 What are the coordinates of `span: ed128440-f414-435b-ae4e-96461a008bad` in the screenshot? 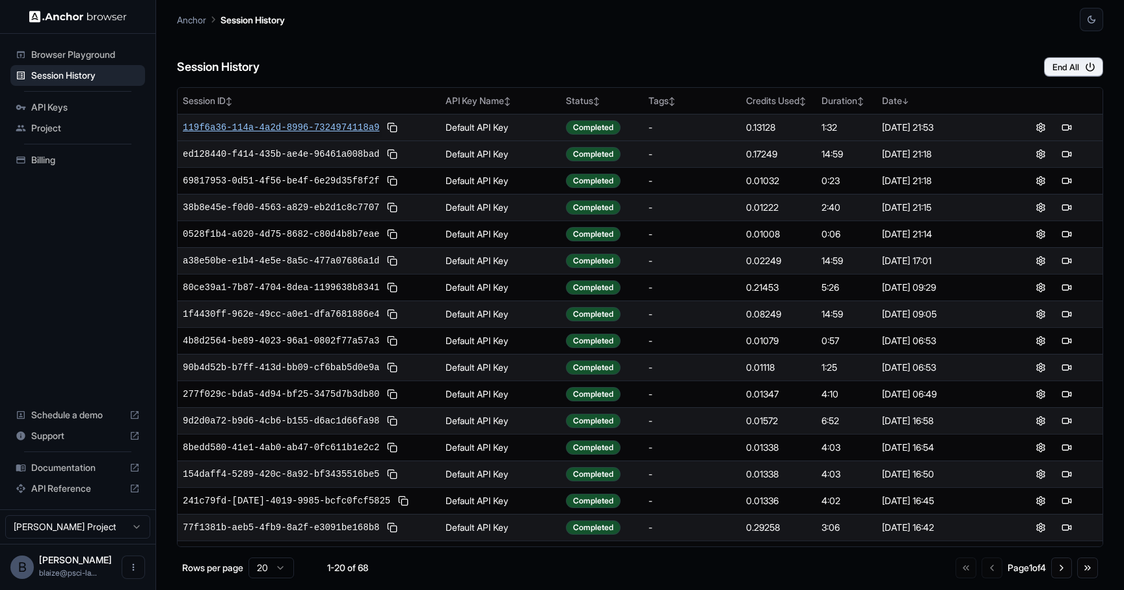 It's located at (281, 154).